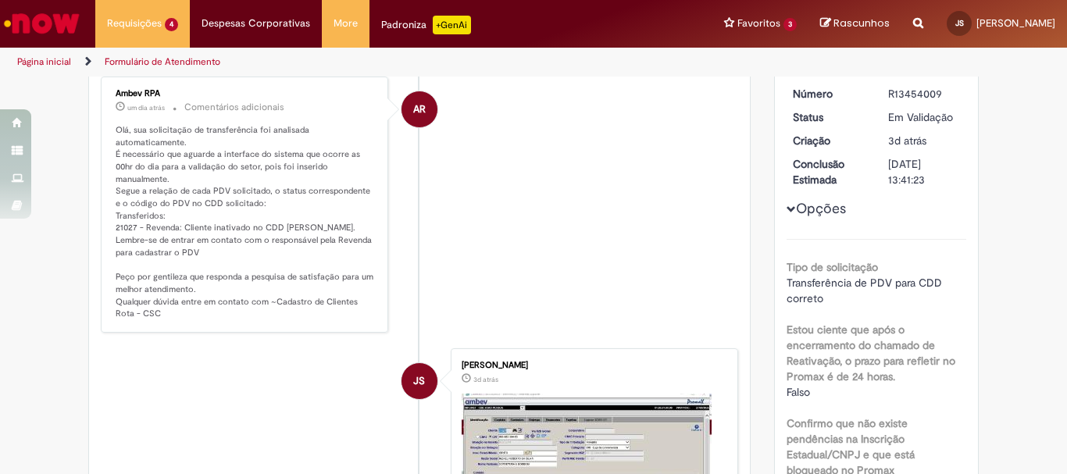 This screenshot has width=1067, height=474. I want to click on img: ServiceNow, so click(41, 23).